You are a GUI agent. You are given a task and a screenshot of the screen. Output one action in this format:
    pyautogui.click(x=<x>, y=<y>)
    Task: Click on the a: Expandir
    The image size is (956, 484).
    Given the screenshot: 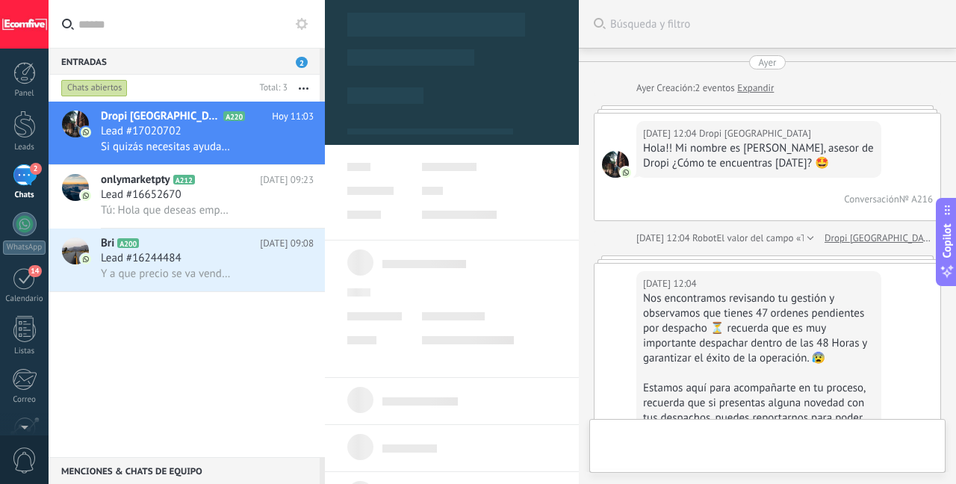 What is the action you would take?
    pyautogui.click(x=755, y=88)
    